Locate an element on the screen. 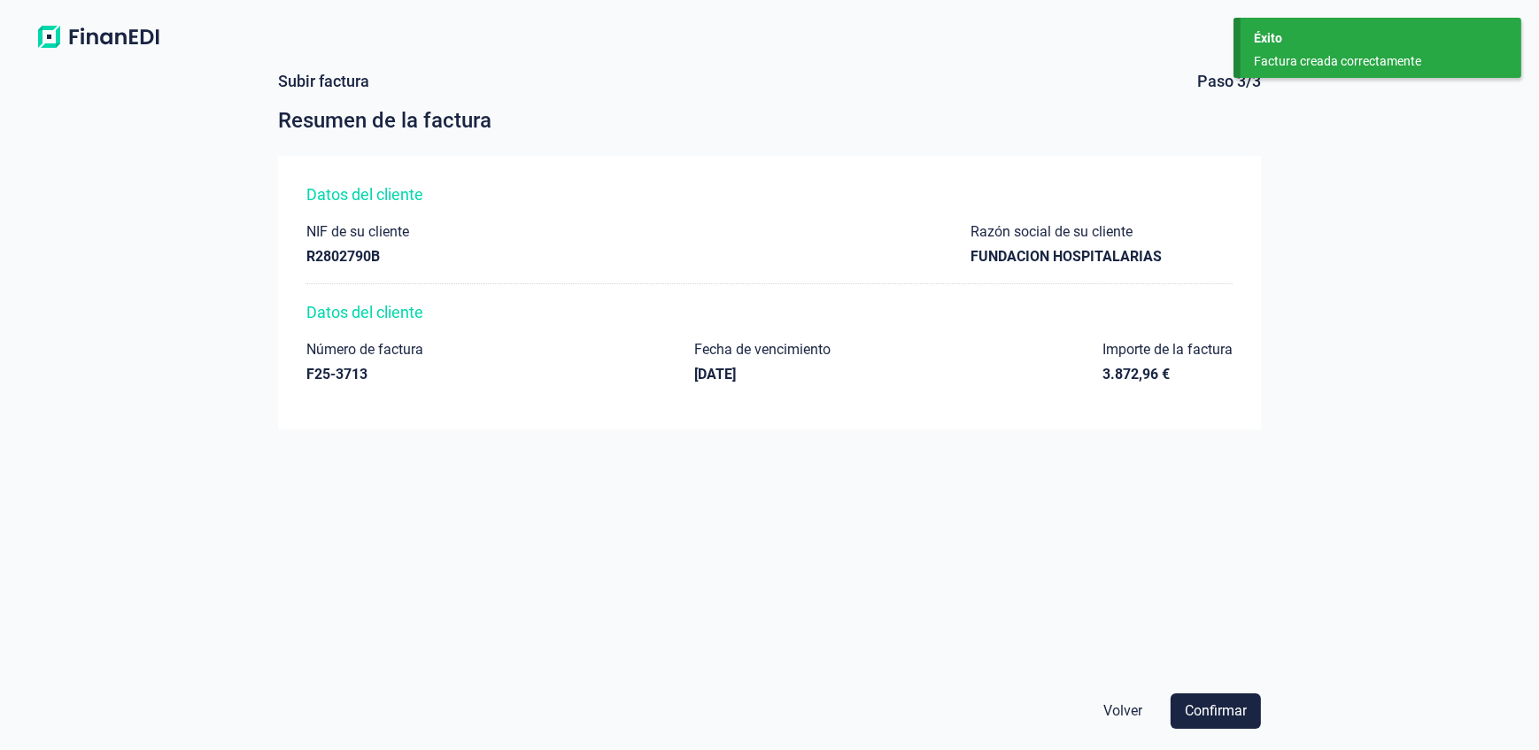 This screenshot has height=750, width=1539. div: Fecha de vencimiento is located at coordinates (763, 350).